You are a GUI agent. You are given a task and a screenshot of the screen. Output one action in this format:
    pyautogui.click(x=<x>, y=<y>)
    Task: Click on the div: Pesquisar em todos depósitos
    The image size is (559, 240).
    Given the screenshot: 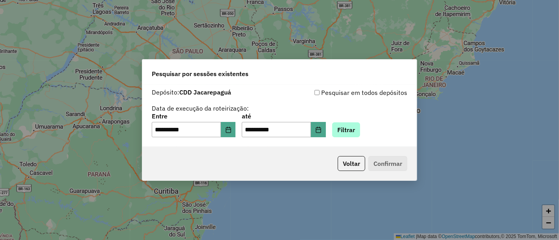 What is the action you would take?
    pyautogui.click(x=343, y=93)
    